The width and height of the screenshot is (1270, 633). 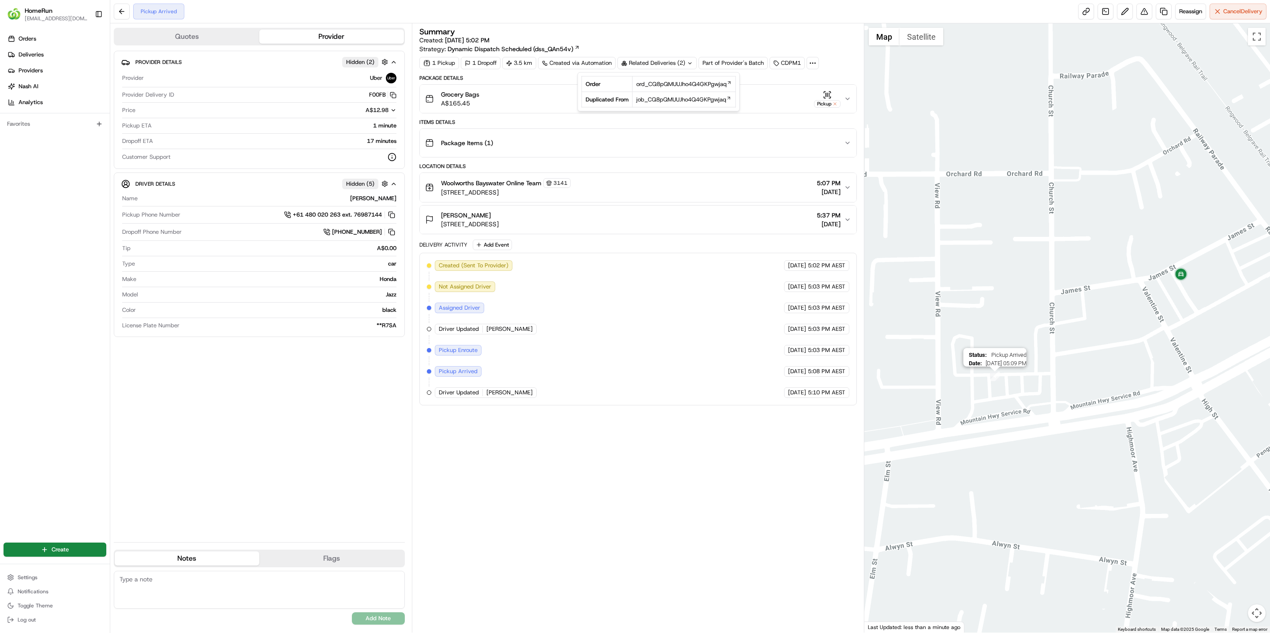 I want to click on a: Analytics, so click(x=56, y=102).